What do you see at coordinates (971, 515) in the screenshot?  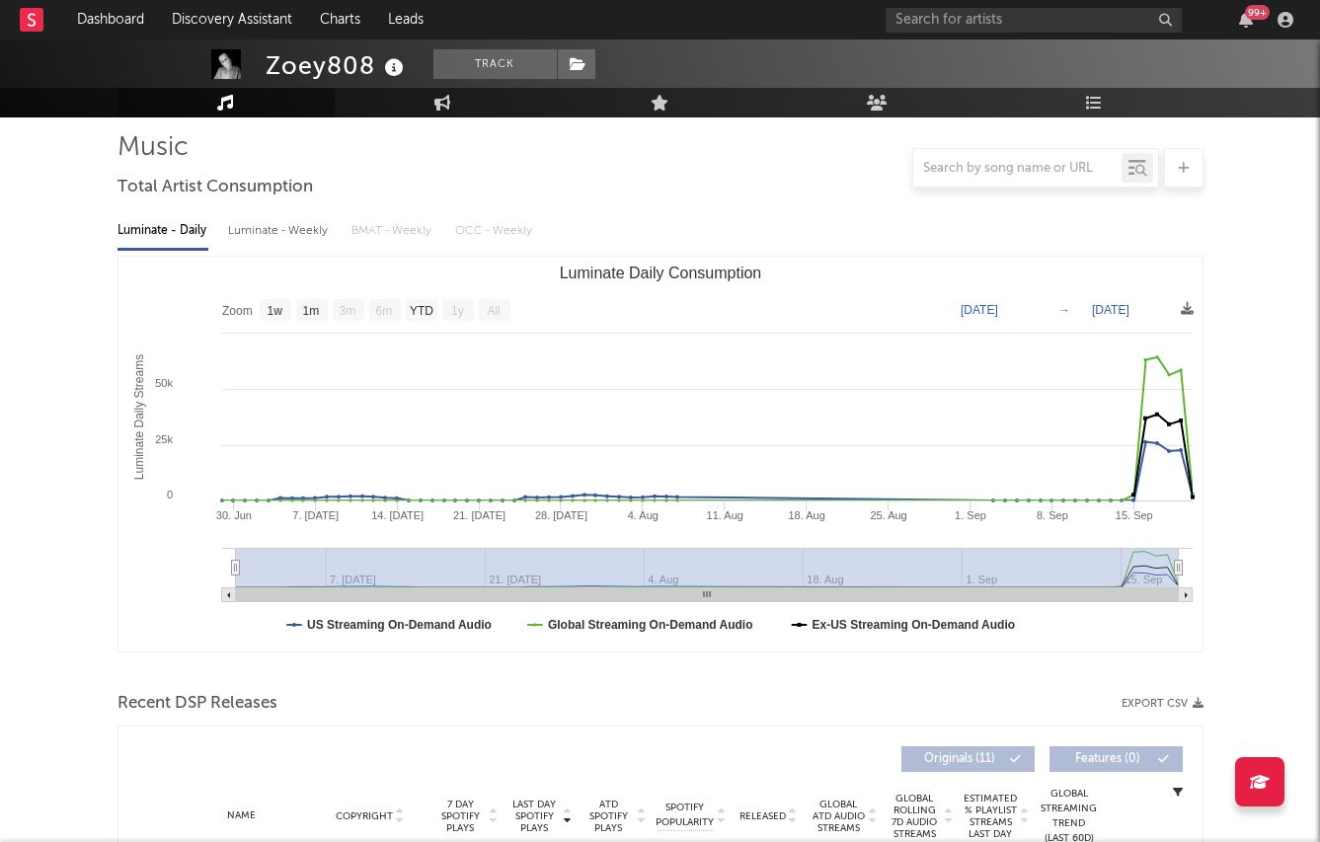 I see `text: 1. Sep` at bounding box center [971, 515].